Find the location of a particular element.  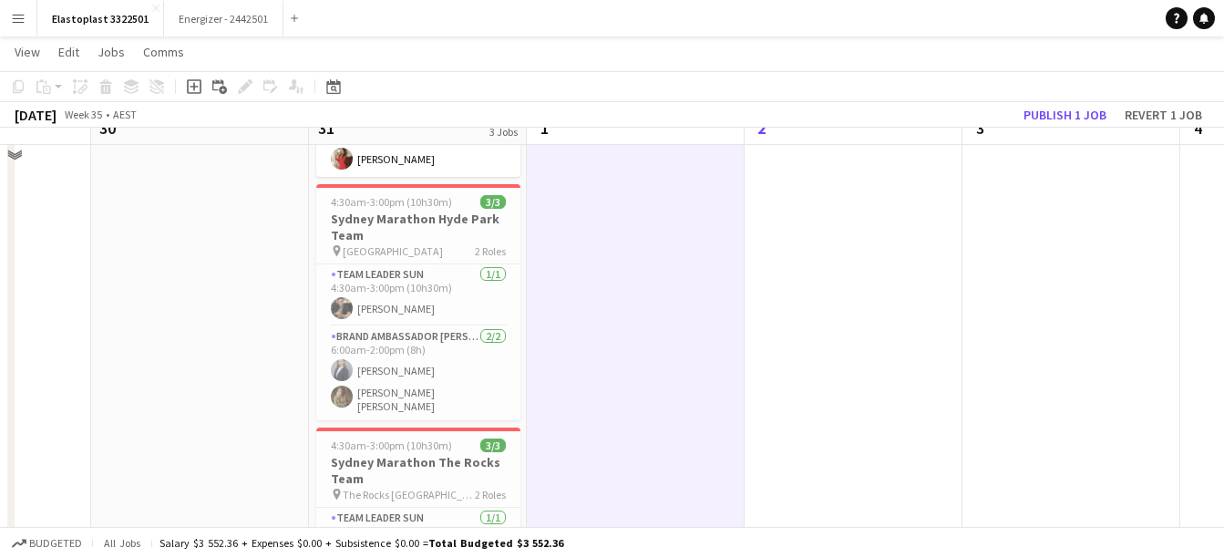

span: Week 35 is located at coordinates (83, 114).